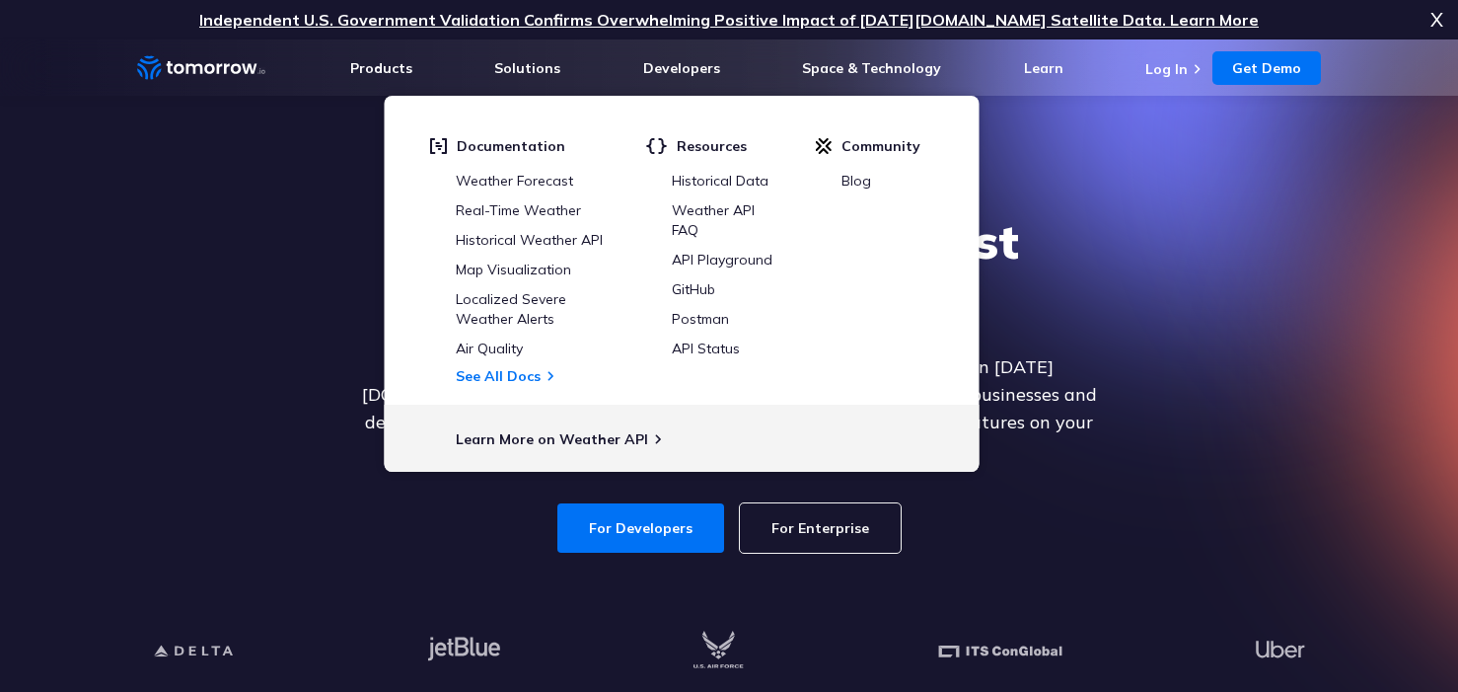 The height and width of the screenshot is (692, 1458). What do you see at coordinates (513, 269) in the screenshot?
I see `a: Map Visualization` at bounding box center [513, 269].